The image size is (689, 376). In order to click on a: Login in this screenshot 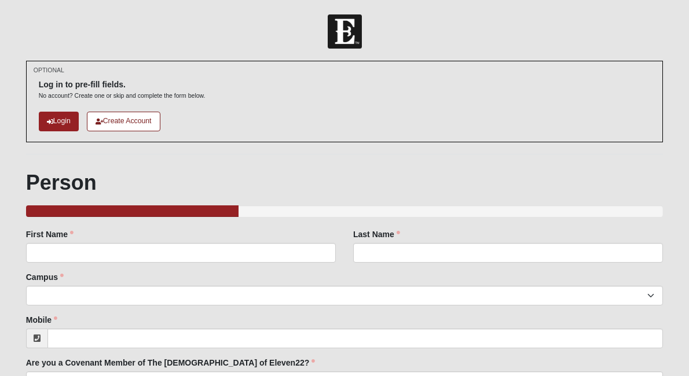, I will do `click(58, 121)`.